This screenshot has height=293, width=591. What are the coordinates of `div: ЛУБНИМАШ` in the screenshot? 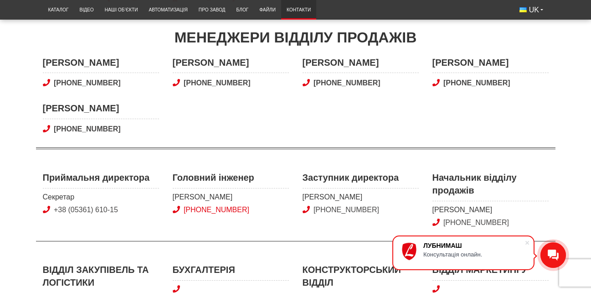 It's located at (474, 245).